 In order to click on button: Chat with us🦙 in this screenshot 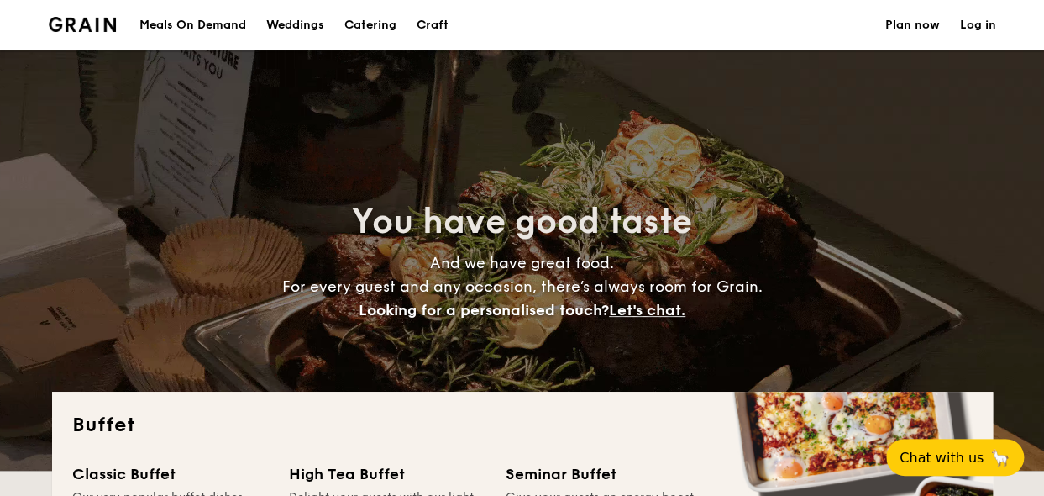, I will do `click(955, 457)`.